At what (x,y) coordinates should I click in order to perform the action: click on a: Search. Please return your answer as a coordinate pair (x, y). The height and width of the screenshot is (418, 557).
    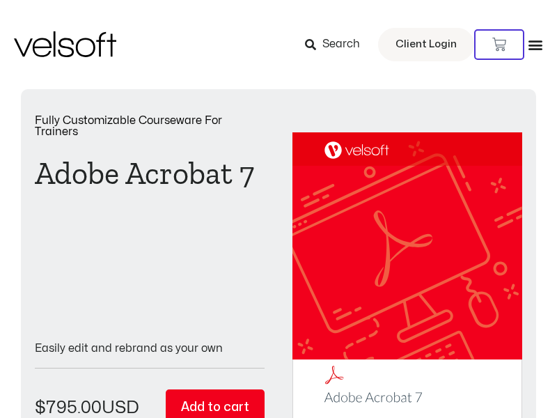
    Looking at the image, I should click on (337, 45).